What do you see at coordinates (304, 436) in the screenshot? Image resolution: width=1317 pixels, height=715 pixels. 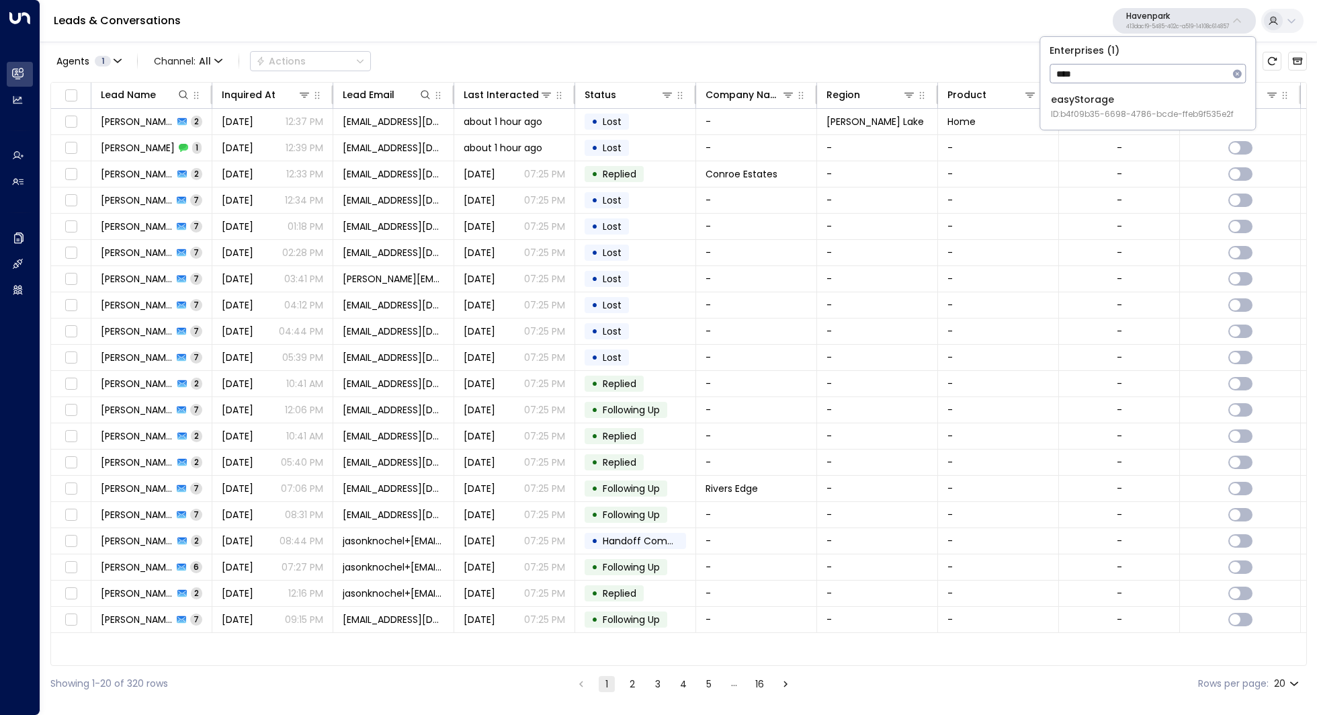 I see `p: 10:41 AM` at bounding box center [304, 436].